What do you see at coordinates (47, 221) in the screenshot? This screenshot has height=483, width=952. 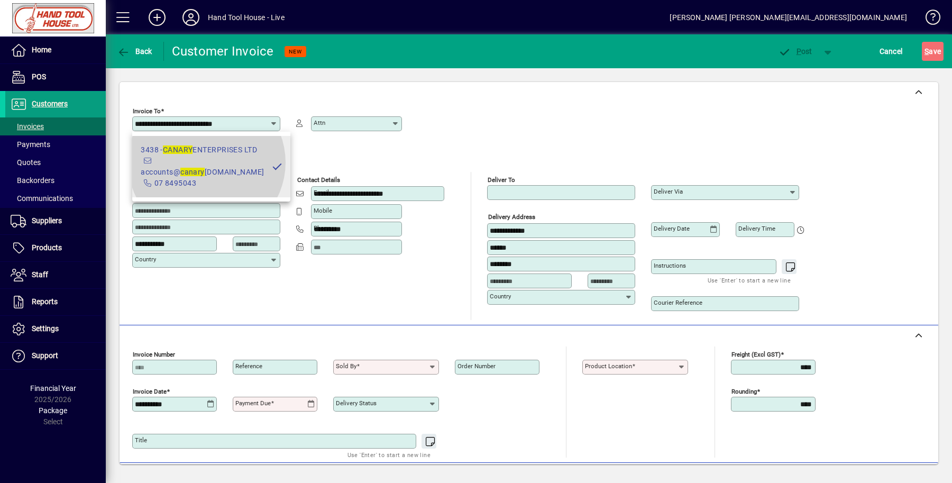 I see `span: Suppliers` at bounding box center [47, 221].